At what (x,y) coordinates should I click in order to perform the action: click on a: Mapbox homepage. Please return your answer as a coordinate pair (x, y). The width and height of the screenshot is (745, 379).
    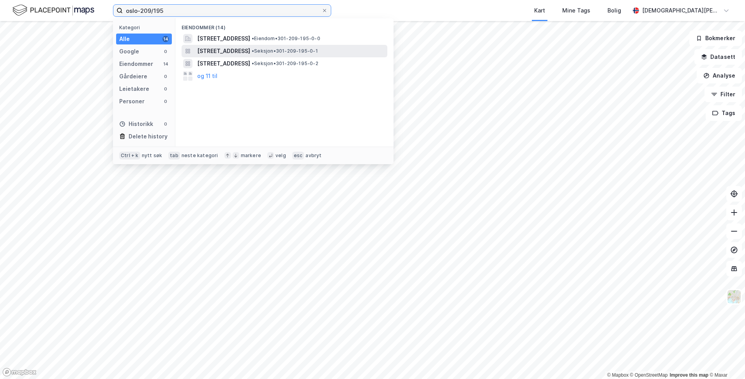
    Looking at the image, I should click on (19, 372).